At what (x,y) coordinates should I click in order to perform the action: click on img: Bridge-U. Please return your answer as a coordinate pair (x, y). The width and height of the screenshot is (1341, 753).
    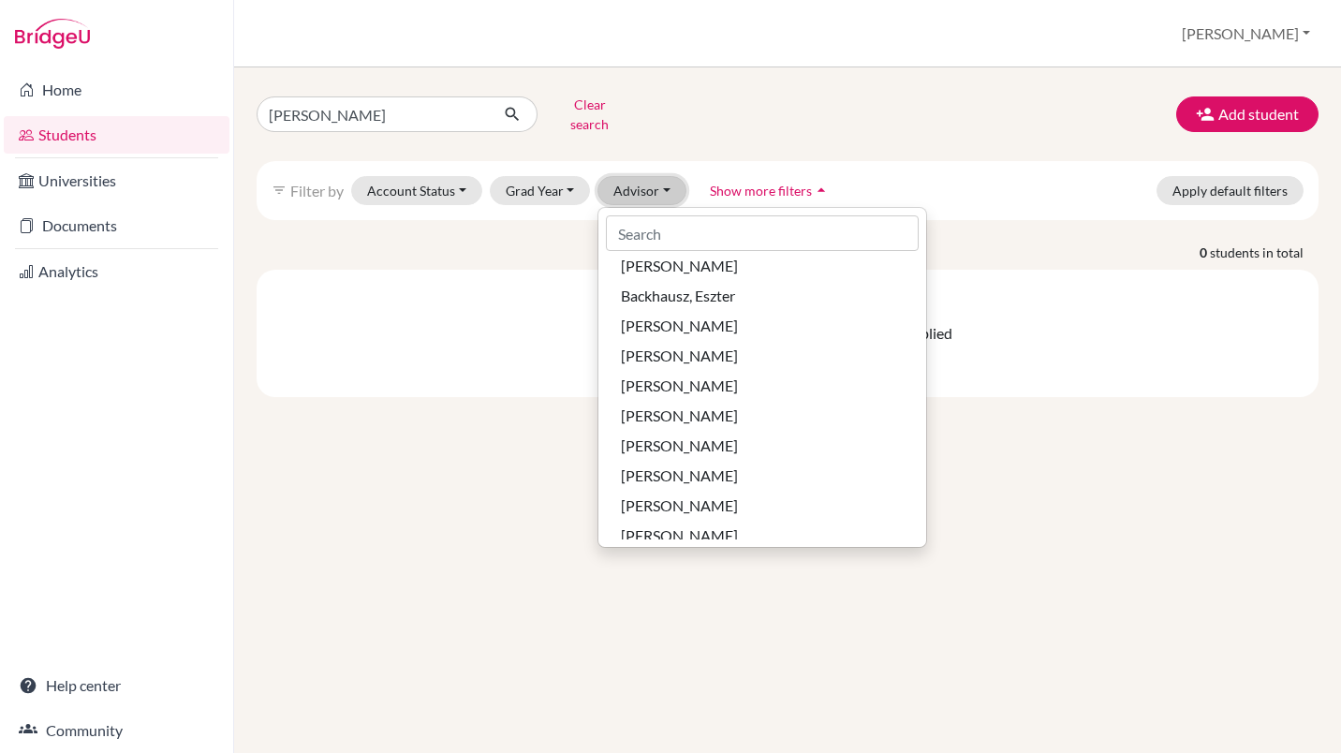
    Looking at the image, I should click on (52, 34).